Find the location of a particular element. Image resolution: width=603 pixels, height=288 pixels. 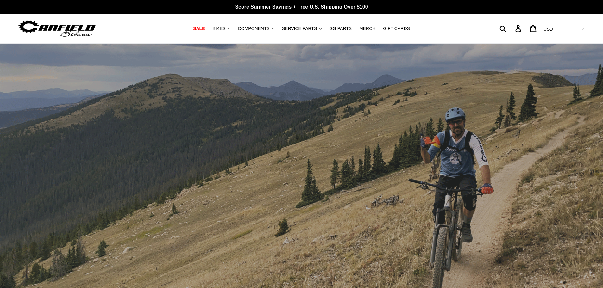

span: COMPONENTS is located at coordinates (254, 28).